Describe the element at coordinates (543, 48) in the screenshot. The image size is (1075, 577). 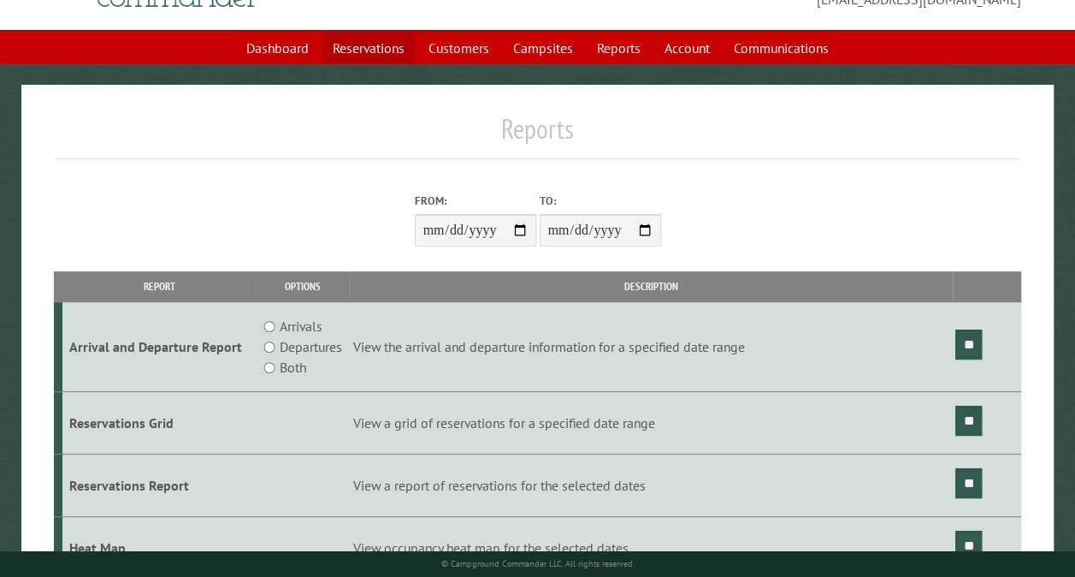
I see `a: Campsites` at that location.